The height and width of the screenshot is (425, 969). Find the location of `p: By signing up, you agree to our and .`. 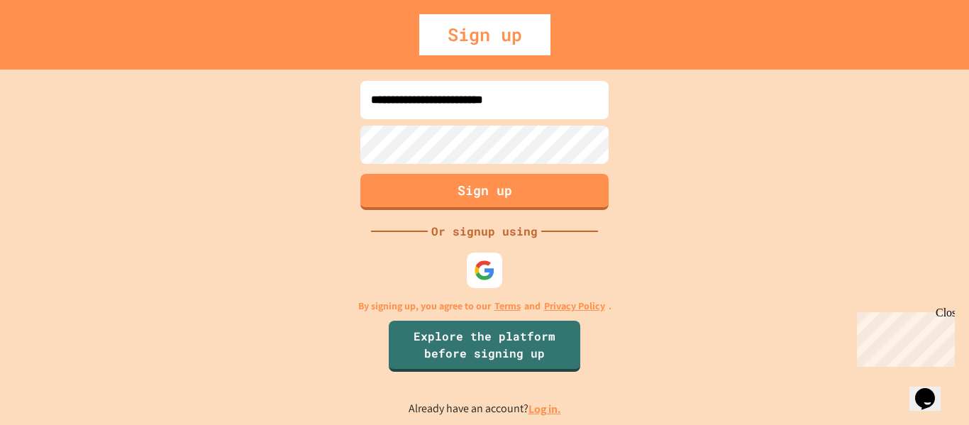

p: By signing up, you agree to our and . is located at coordinates (485, 306).